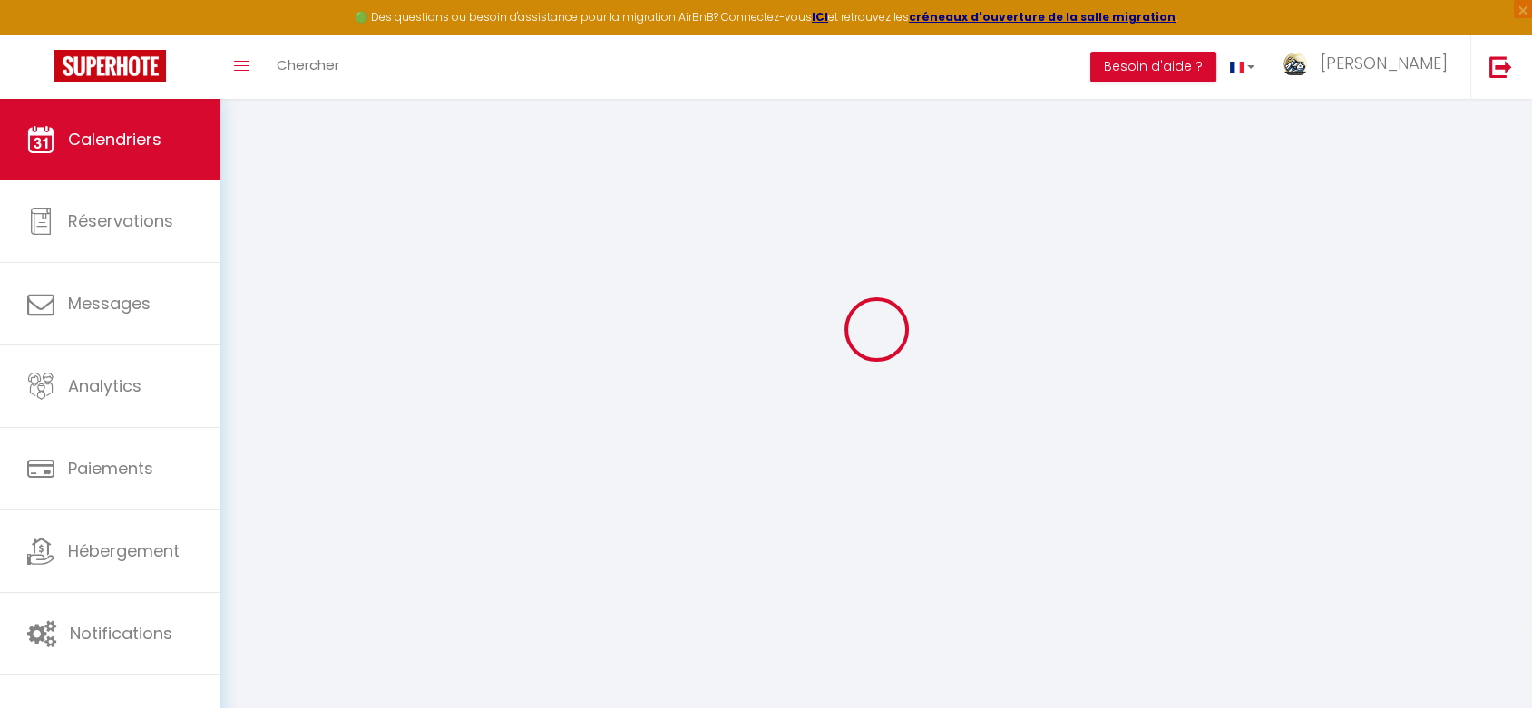  I want to click on button: Besoin d'aide ?, so click(1153, 67).